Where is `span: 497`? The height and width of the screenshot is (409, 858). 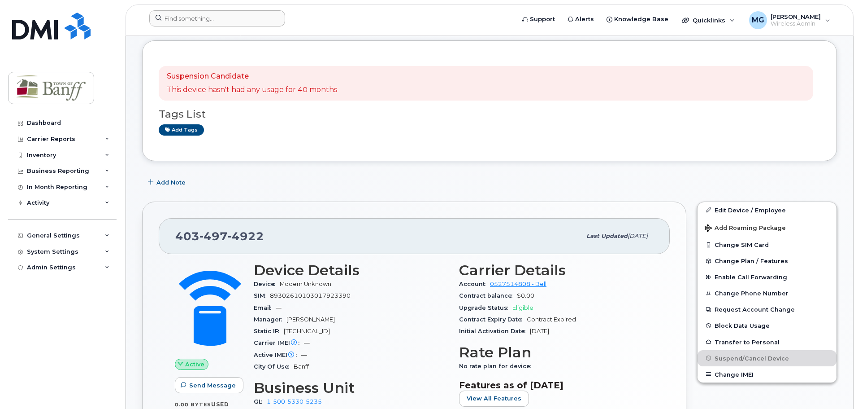
span: 497 is located at coordinates (213, 236).